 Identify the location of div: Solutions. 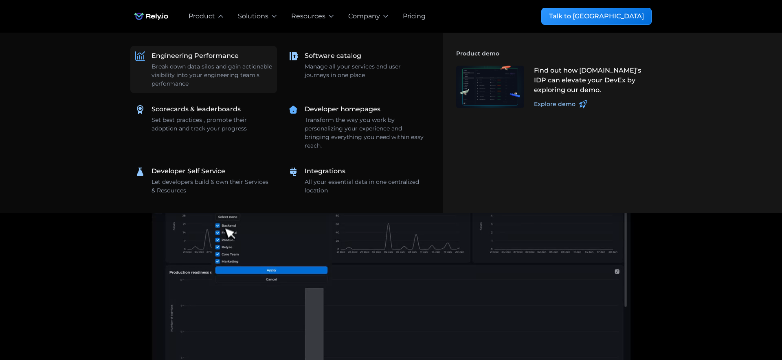
(253, 16).